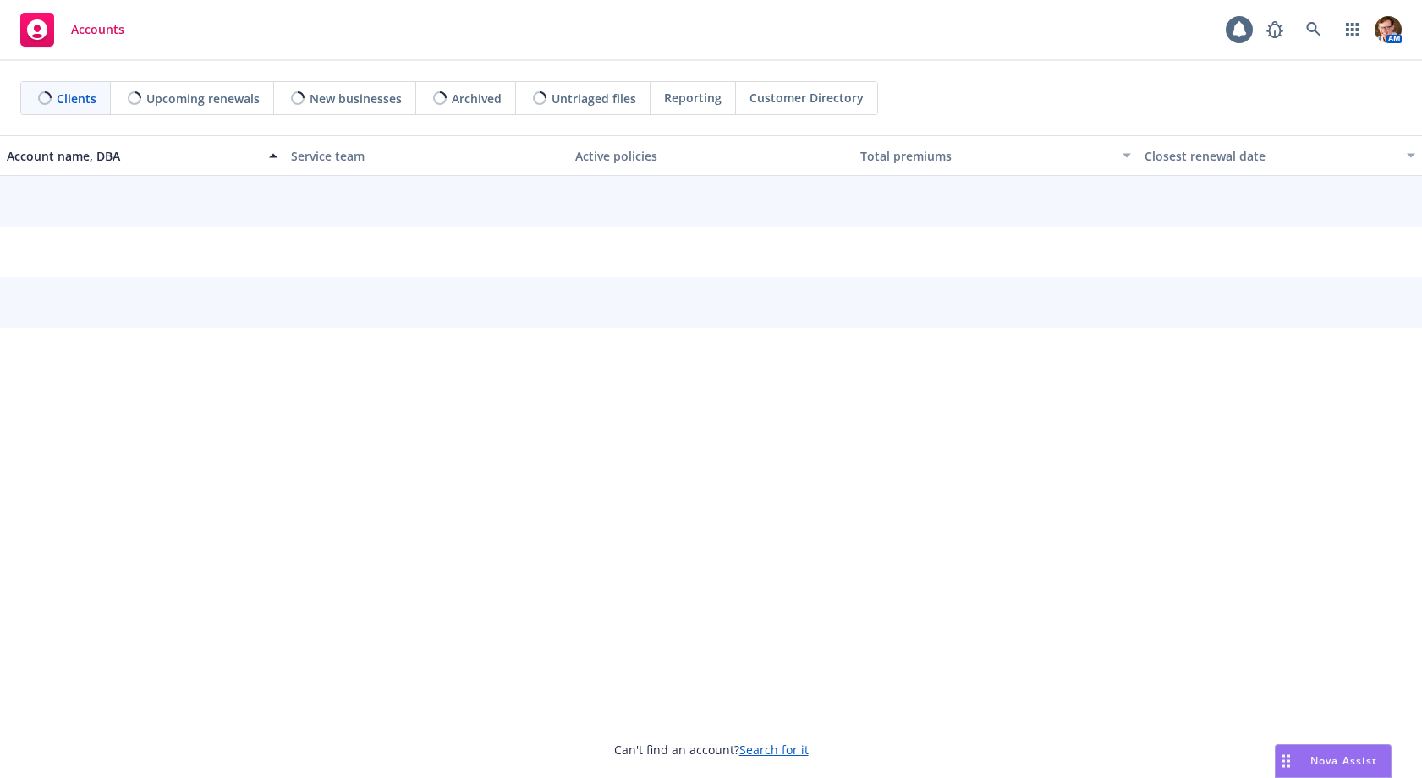  Describe the element at coordinates (426, 156) in the screenshot. I see `button: Service team` at that location.